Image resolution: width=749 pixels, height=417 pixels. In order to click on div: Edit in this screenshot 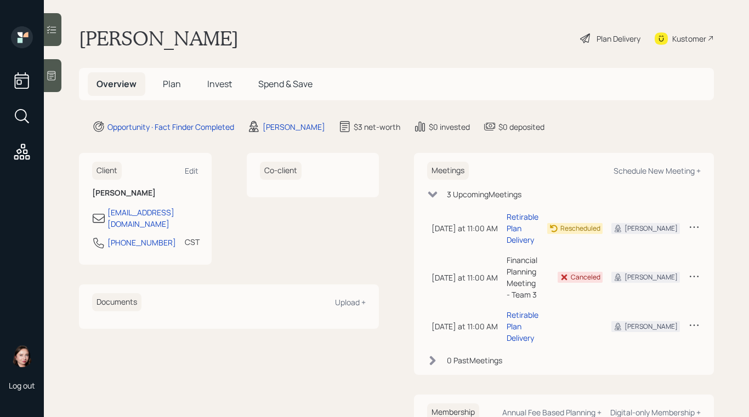, I will do `click(191, 171)`.